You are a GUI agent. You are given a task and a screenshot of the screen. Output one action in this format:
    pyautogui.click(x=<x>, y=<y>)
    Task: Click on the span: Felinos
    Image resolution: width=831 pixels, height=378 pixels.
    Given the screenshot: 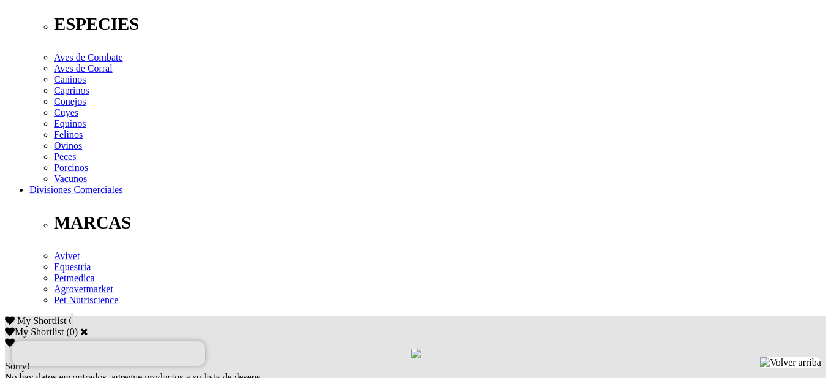 What is the action you would take?
    pyautogui.click(x=68, y=134)
    